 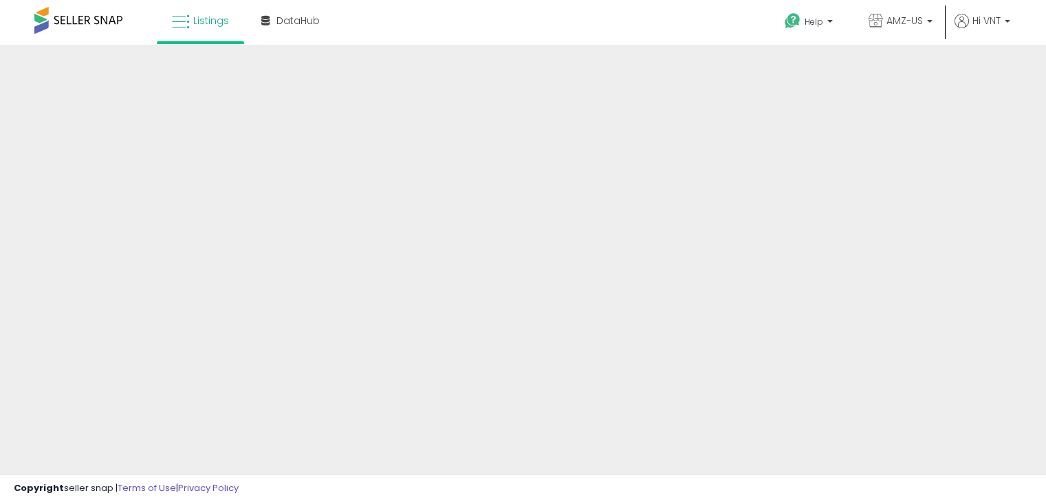 What do you see at coordinates (126, 488) in the screenshot?
I see `div: seller snap | |` at bounding box center [126, 488].